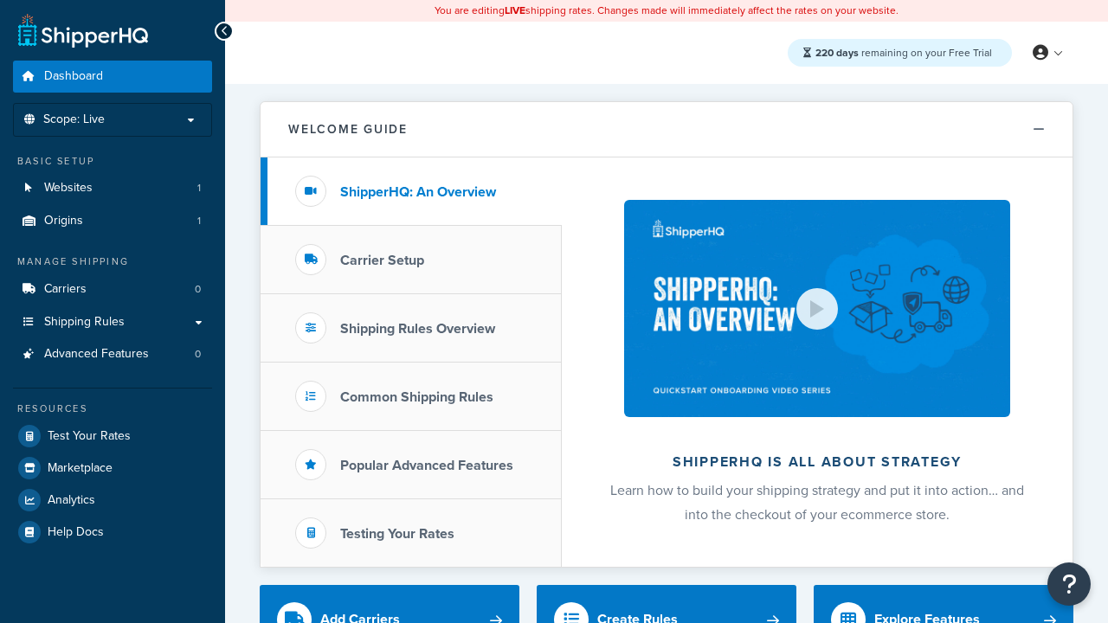  What do you see at coordinates (418, 192) in the screenshot?
I see `h3: ShipperHQ: An Overview` at bounding box center [418, 192].